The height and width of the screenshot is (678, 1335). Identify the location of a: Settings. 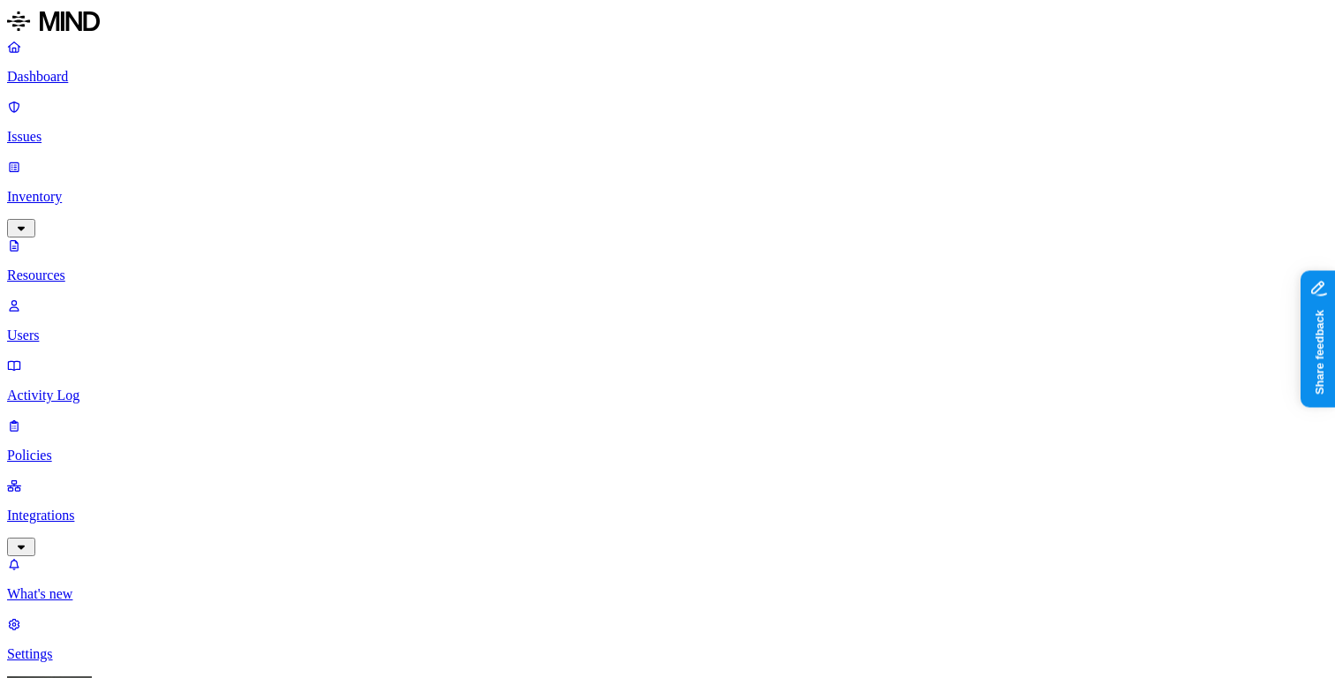
(667, 639).